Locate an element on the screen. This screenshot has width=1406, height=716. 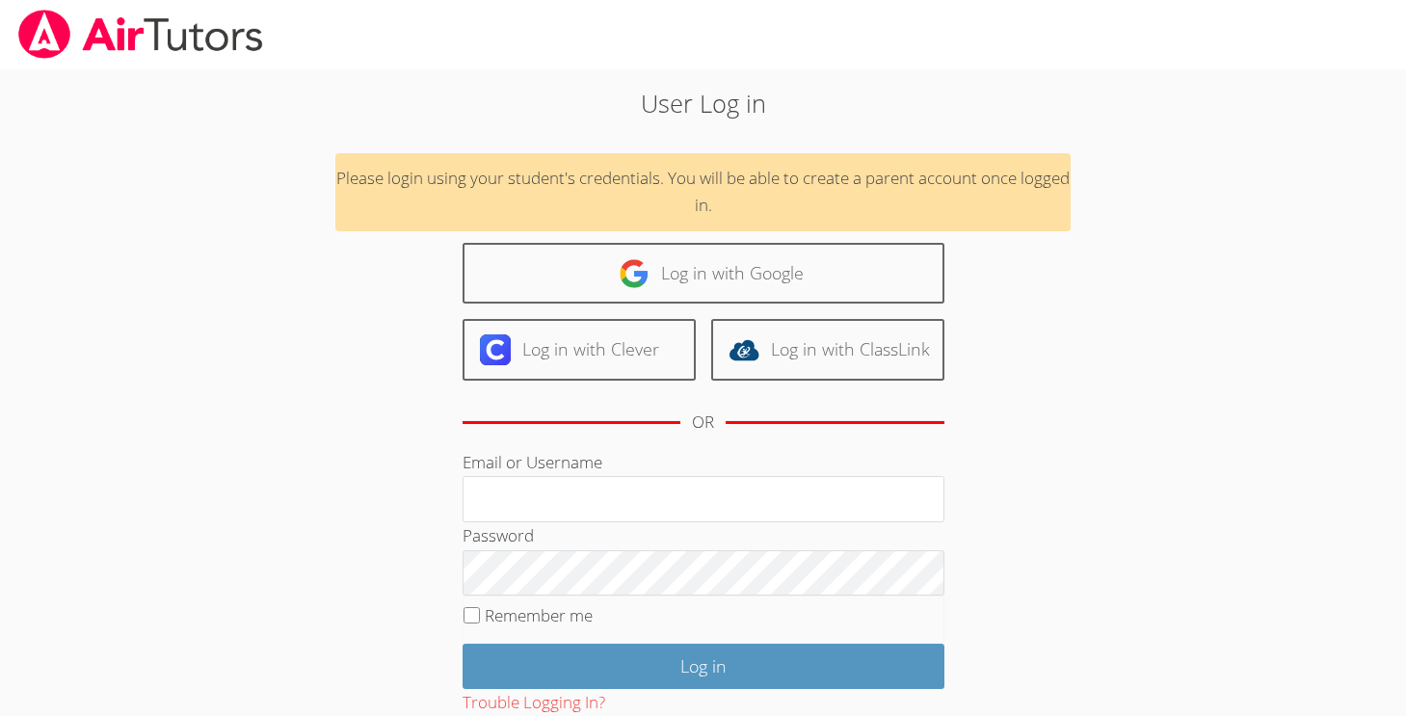
input: Log in is located at coordinates (704, 666).